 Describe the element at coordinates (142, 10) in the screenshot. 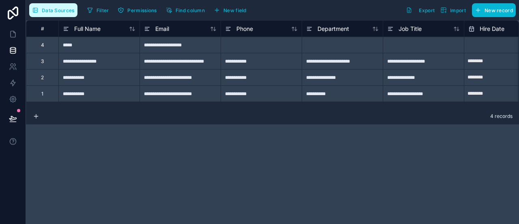

I see `span: Permissions` at that location.